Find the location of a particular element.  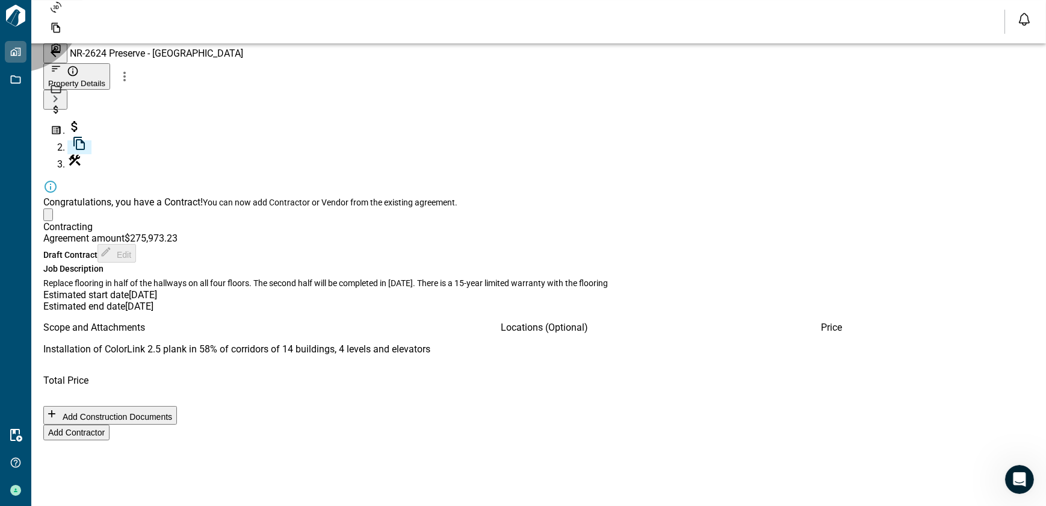

span: Estimated end date is located at coordinates (84, 306).